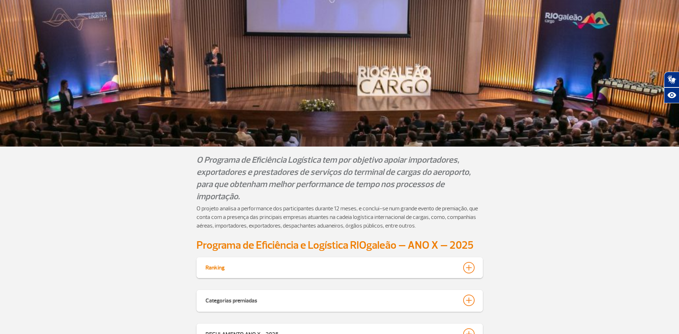  Describe the element at coordinates (340, 300) in the screenshot. I see `button: Categorias premiadas` at that location.